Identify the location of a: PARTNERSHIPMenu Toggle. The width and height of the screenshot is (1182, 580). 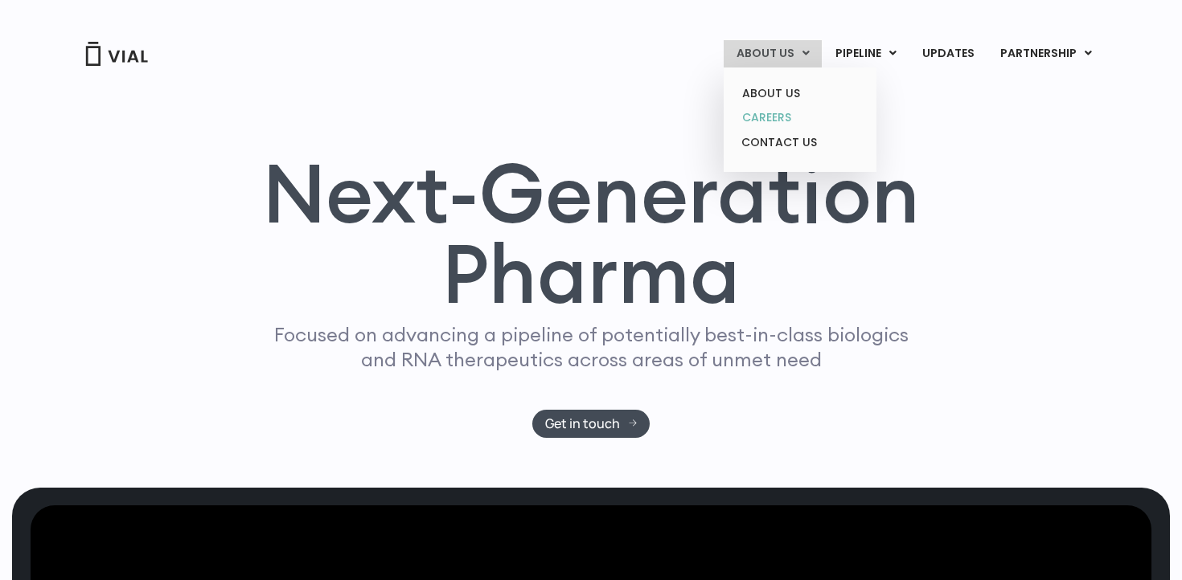
(1046, 54).